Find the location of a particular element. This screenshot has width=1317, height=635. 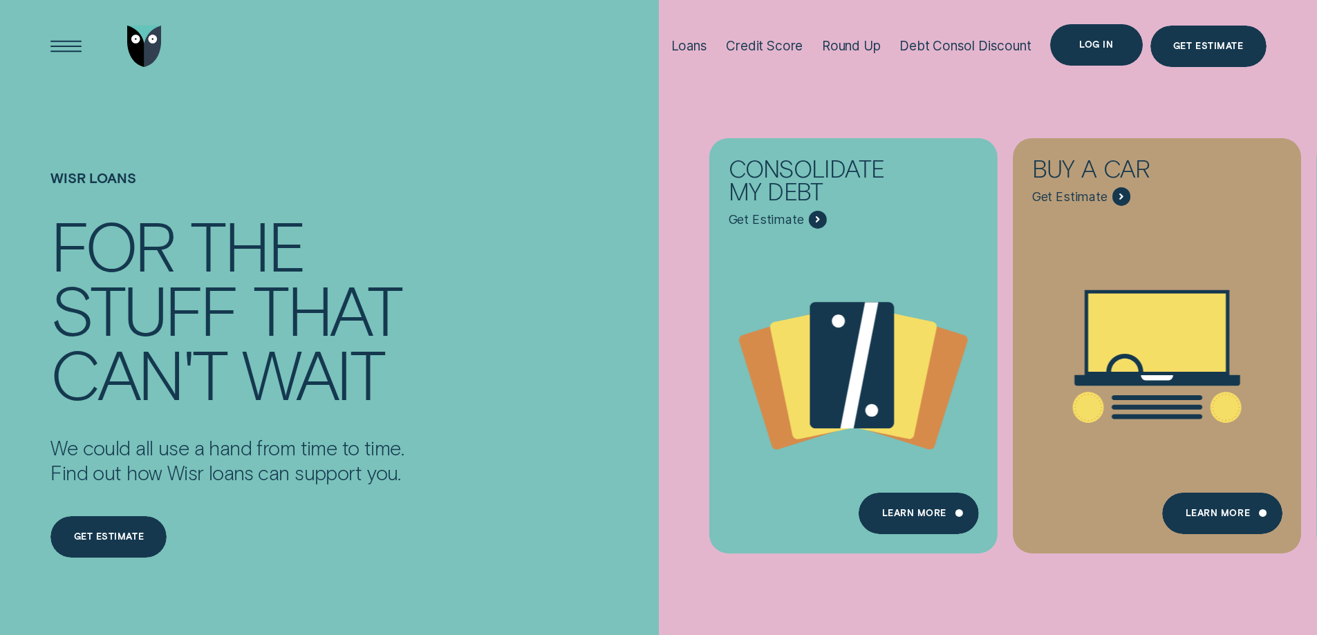

div: the is located at coordinates (247, 244).